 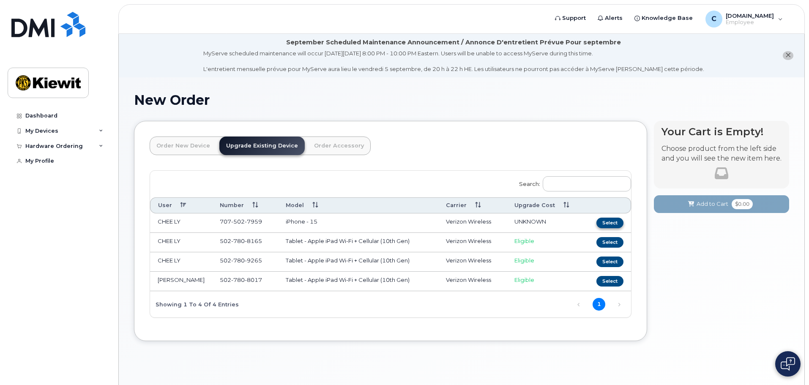 What do you see at coordinates (339, 146) in the screenshot?
I see `a: Order Accessory` at bounding box center [339, 146].